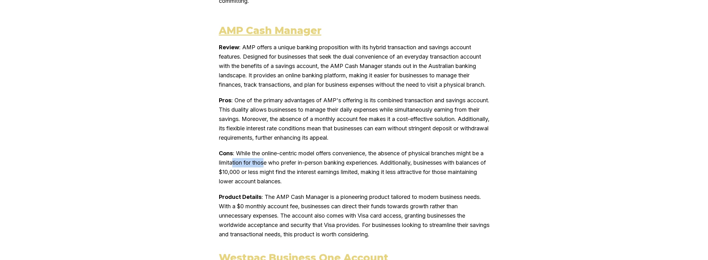 This screenshot has width=708, height=260. Describe the element at coordinates (354, 216) in the screenshot. I see `p: : The AMP Cash Manager is a pioneering product tailored to modern business needs. With a $0 month...` at that location.